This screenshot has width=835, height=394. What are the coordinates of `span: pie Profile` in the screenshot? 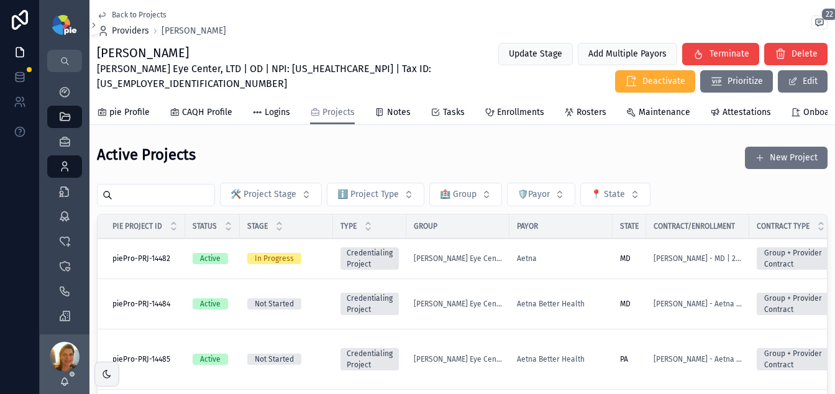 It's located at (129, 112).